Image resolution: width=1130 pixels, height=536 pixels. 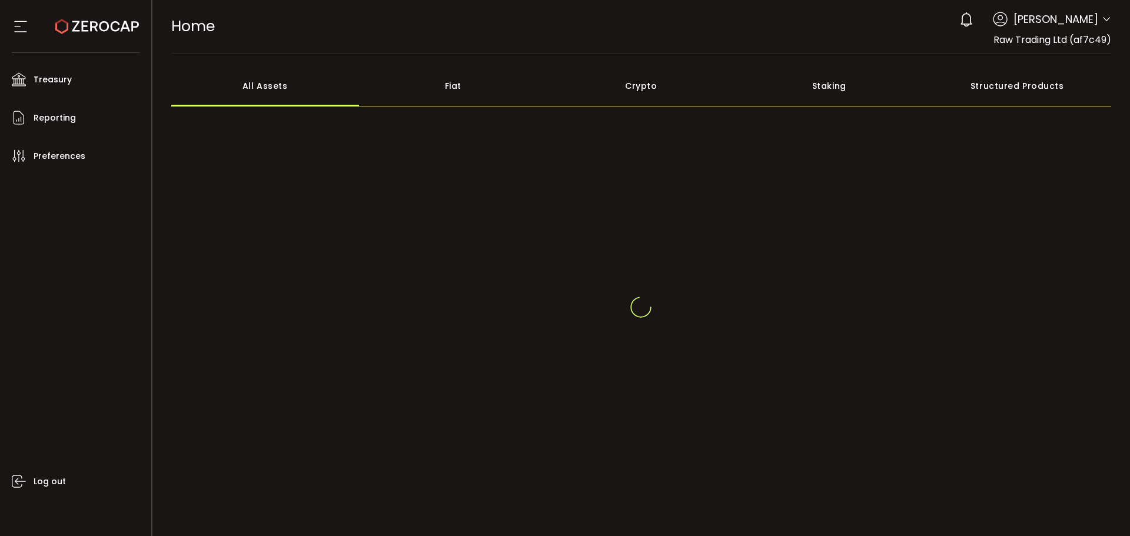 I want to click on span: Treasury, so click(x=52, y=79).